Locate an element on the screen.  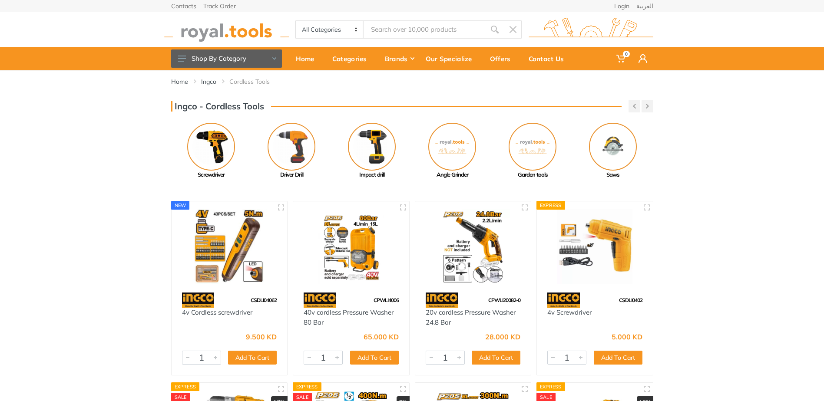
a: Screwdriver is located at coordinates (211, 151).